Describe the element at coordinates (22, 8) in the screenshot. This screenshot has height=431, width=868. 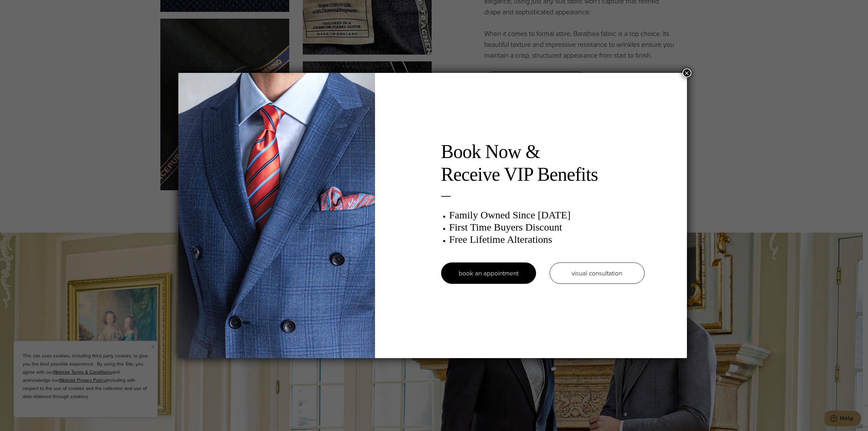
I see `span: Help` at that location.